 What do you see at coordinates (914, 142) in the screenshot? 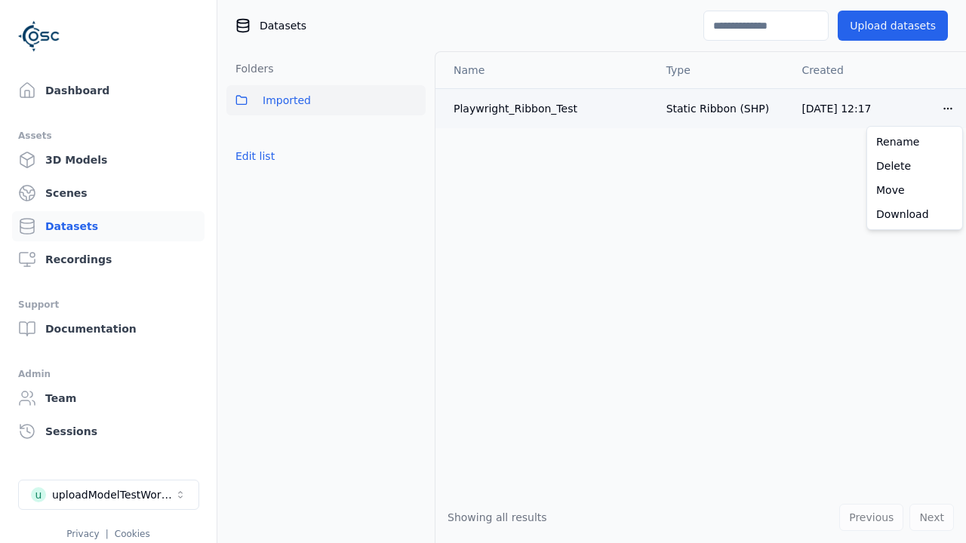
I see `div: Rename` at bounding box center [914, 142].